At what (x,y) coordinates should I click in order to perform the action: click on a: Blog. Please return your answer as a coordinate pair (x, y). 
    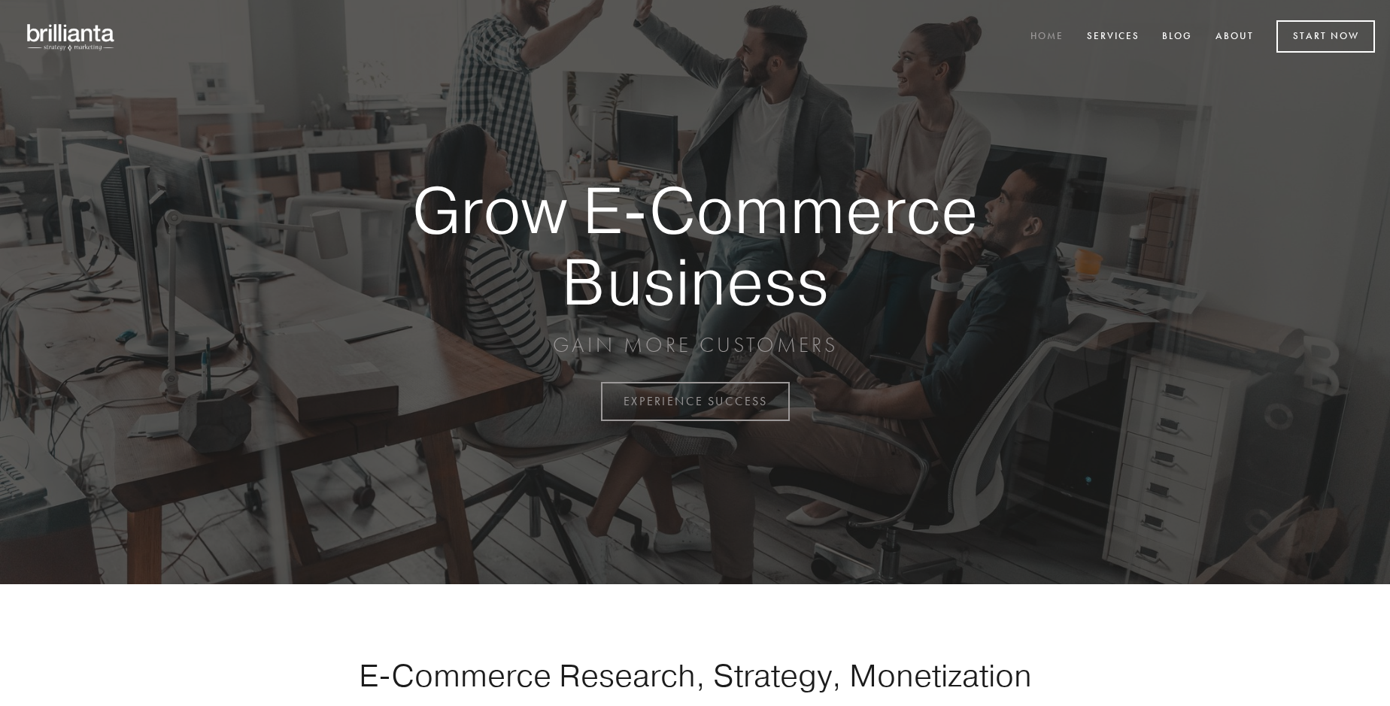
    Looking at the image, I should click on (1177, 37).